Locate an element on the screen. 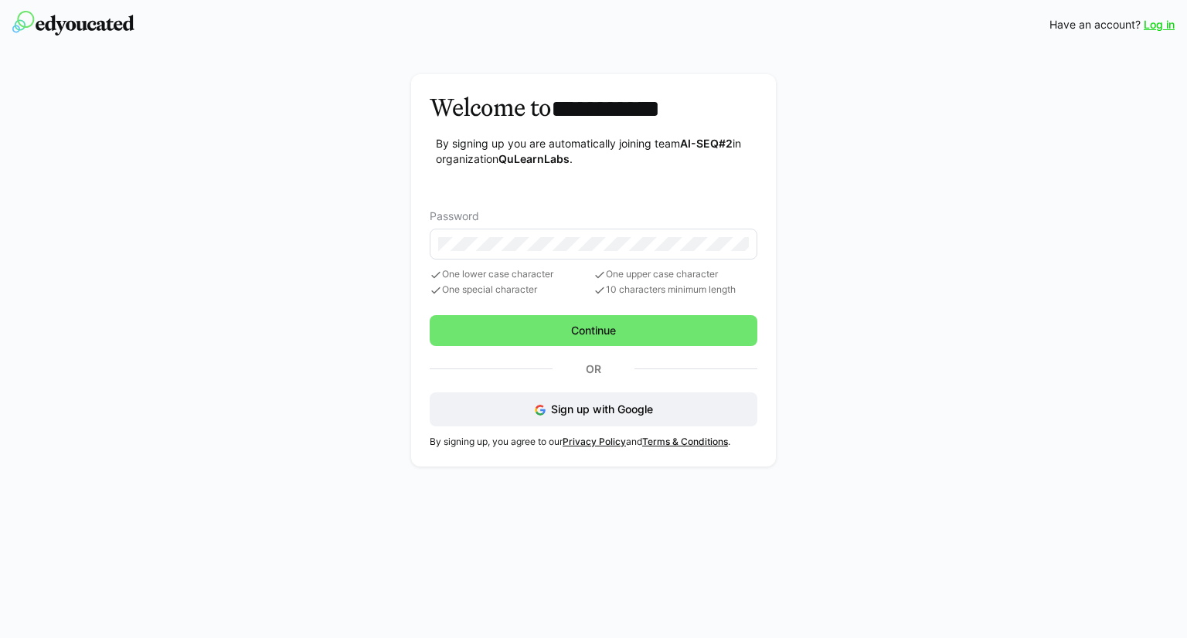 This screenshot has height=638, width=1187. span: Have an account? is located at coordinates (1095, 25).